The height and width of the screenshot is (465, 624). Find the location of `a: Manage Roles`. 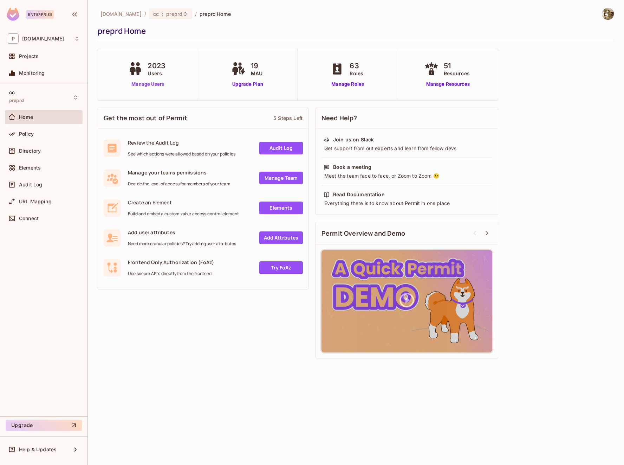

a: Manage Roles is located at coordinates (348, 84).